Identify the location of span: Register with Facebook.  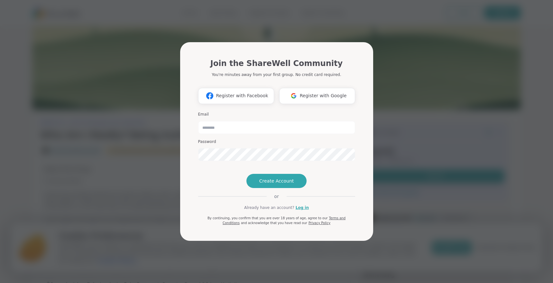
(242, 96).